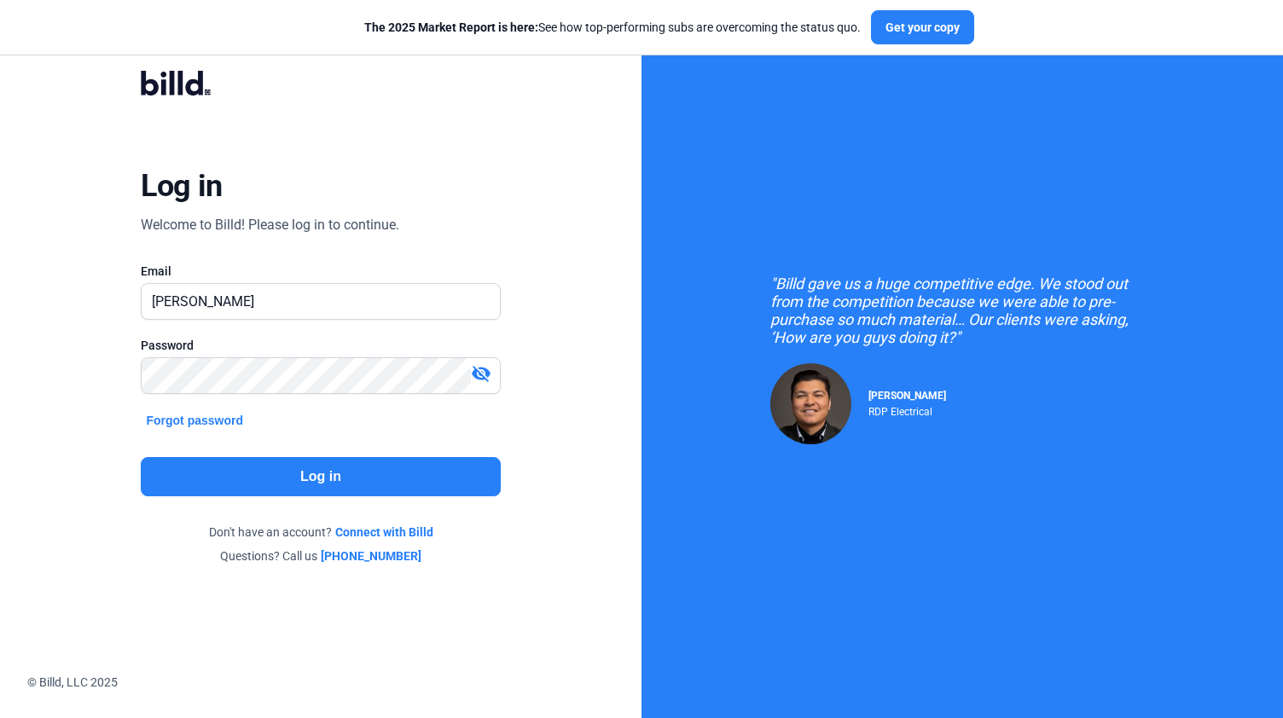 This screenshot has width=1283, height=718. I want to click on div: RDP Electrical, so click(907, 409).